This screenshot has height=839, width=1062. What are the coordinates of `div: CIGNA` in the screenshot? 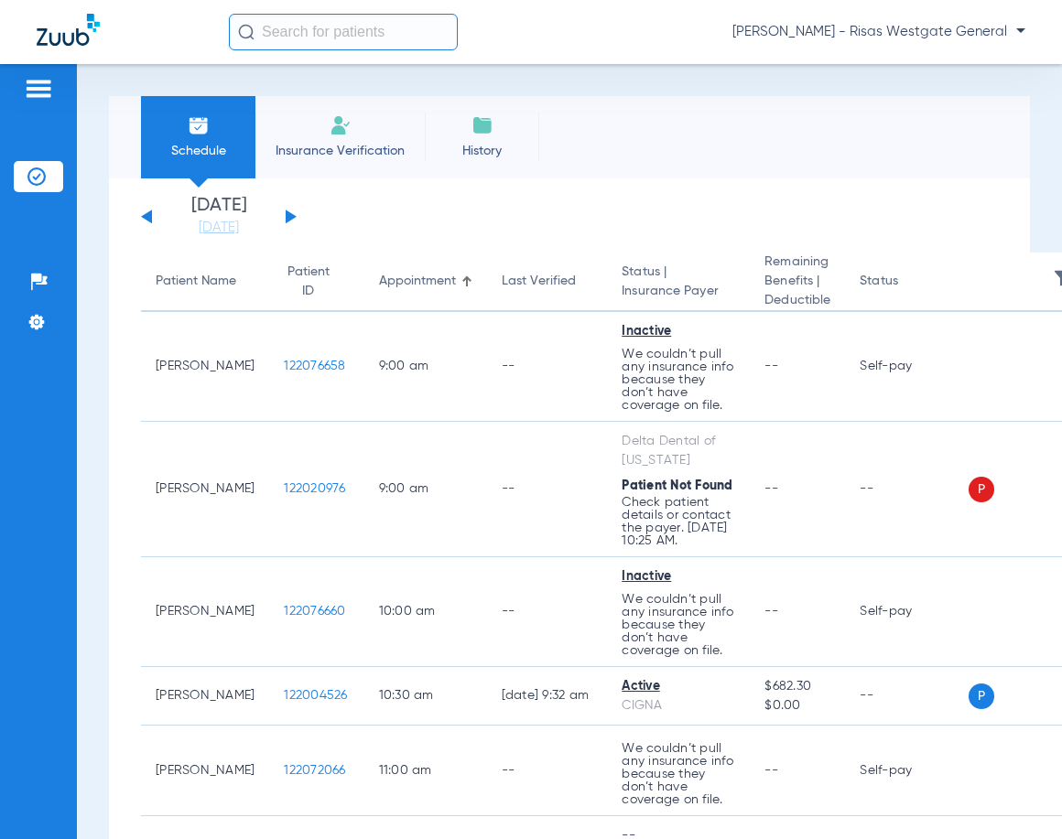 It's located at (678, 706).